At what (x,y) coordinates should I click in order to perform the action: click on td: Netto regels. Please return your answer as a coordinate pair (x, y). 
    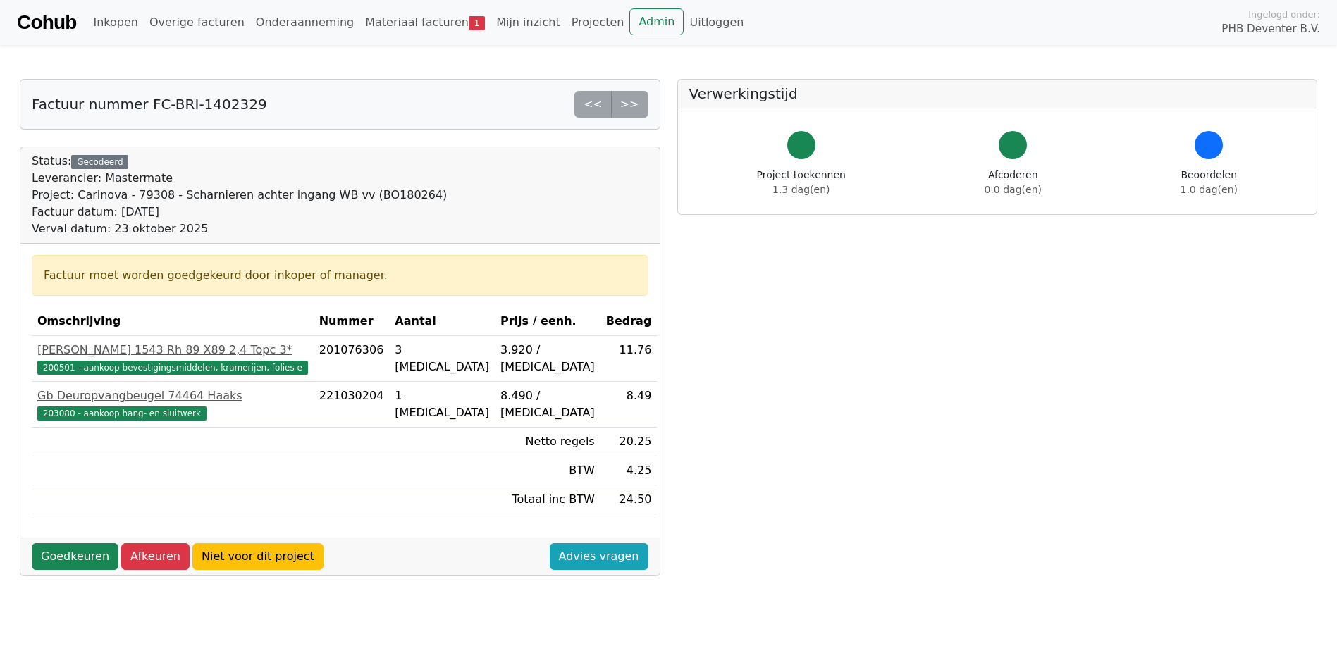
    Looking at the image, I should click on (548, 442).